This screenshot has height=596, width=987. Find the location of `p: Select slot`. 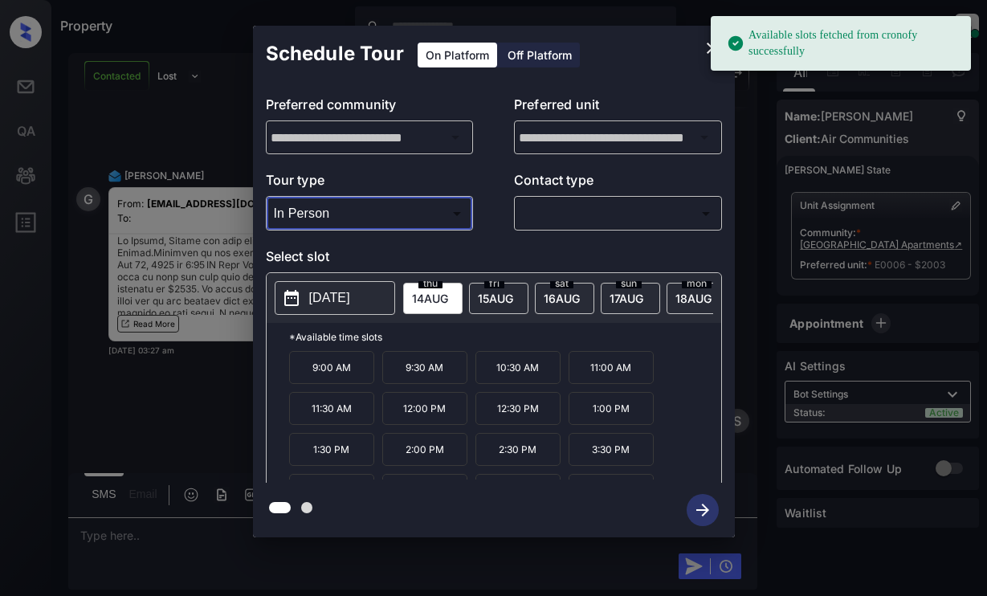

p: Select slot is located at coordinates (494, 259).